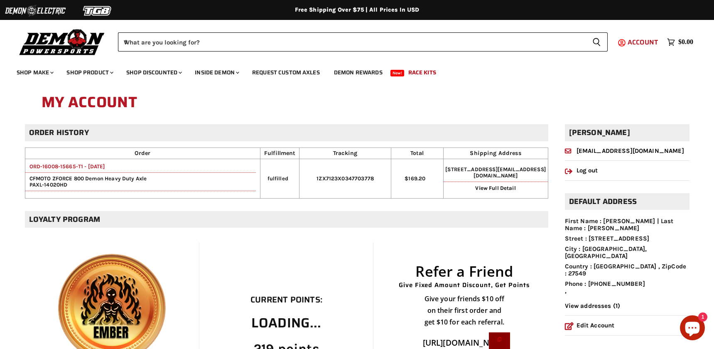 The height and width of the screenshot is (349, 714). What do you see at coordinates (496, 153) in the screenshot?
I see `th: Shipping Address` at bounding box center [496, 153].